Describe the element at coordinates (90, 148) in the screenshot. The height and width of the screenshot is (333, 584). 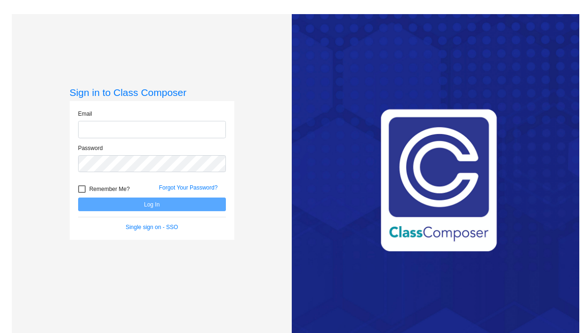
I see `label: Password` at that location.